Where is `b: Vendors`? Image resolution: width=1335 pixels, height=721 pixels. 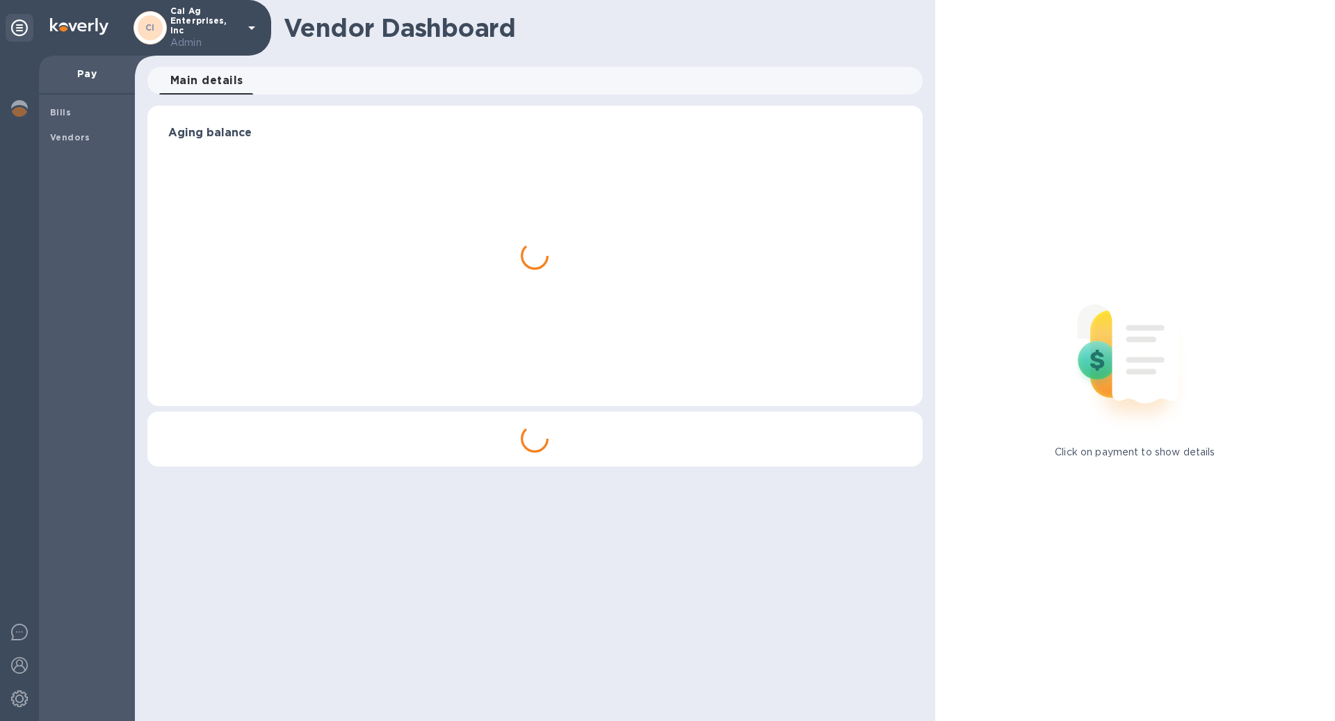 b: Vendors is located at coordinates (70, 137).